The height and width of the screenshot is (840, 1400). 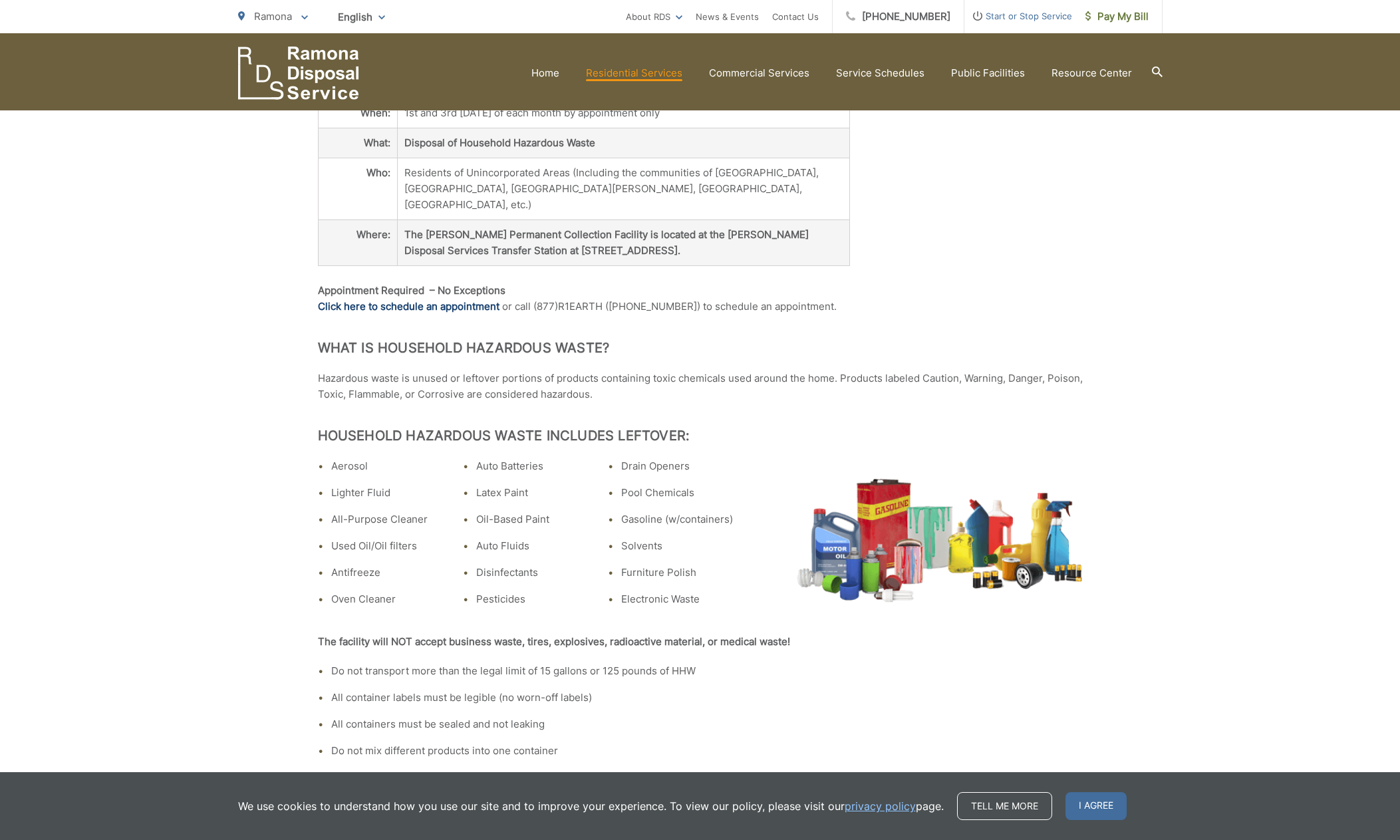 I want to click on li: HHW must be transported in the trunk of the car or in another area away from passengers and pets, so click(x=707, y=777).